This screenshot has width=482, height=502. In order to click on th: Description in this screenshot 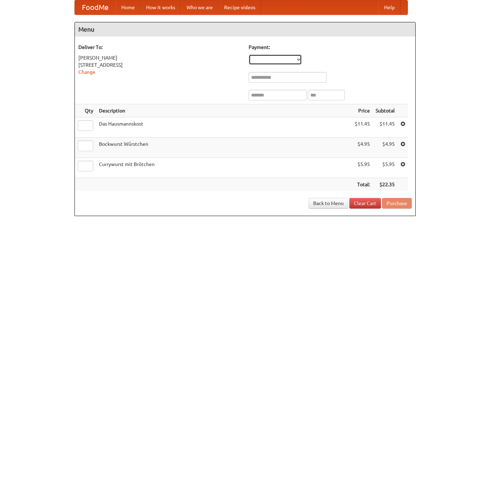, I will do `click(224, 111)`.